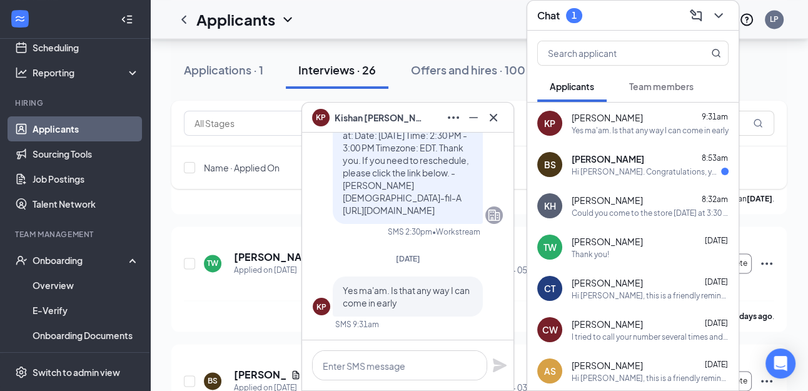 The image size is (808, 391). Describe the element at coordinates (590, 254) in the screenshot. I see `div: Thank you!` at that location.